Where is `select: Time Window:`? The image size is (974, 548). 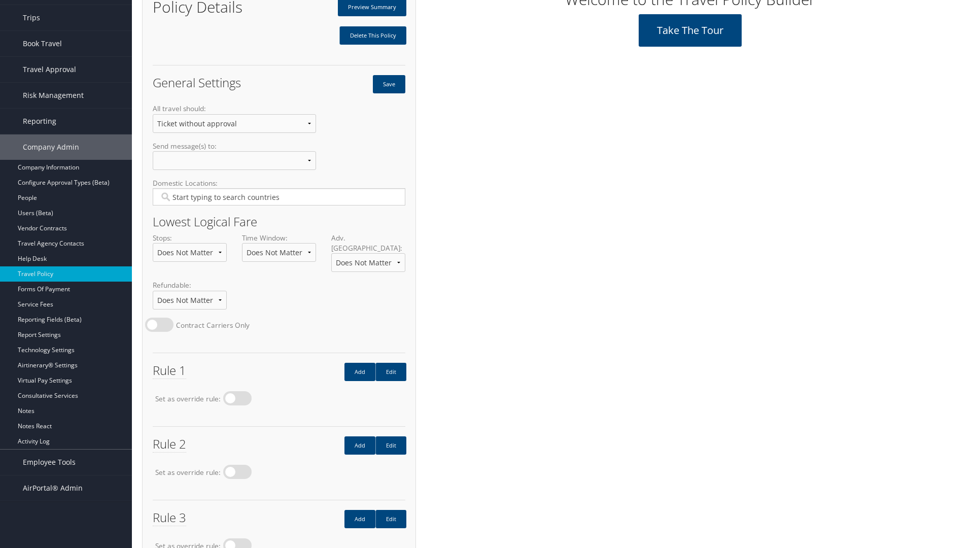
select: Time Window: is located at coordinates (279, 252).